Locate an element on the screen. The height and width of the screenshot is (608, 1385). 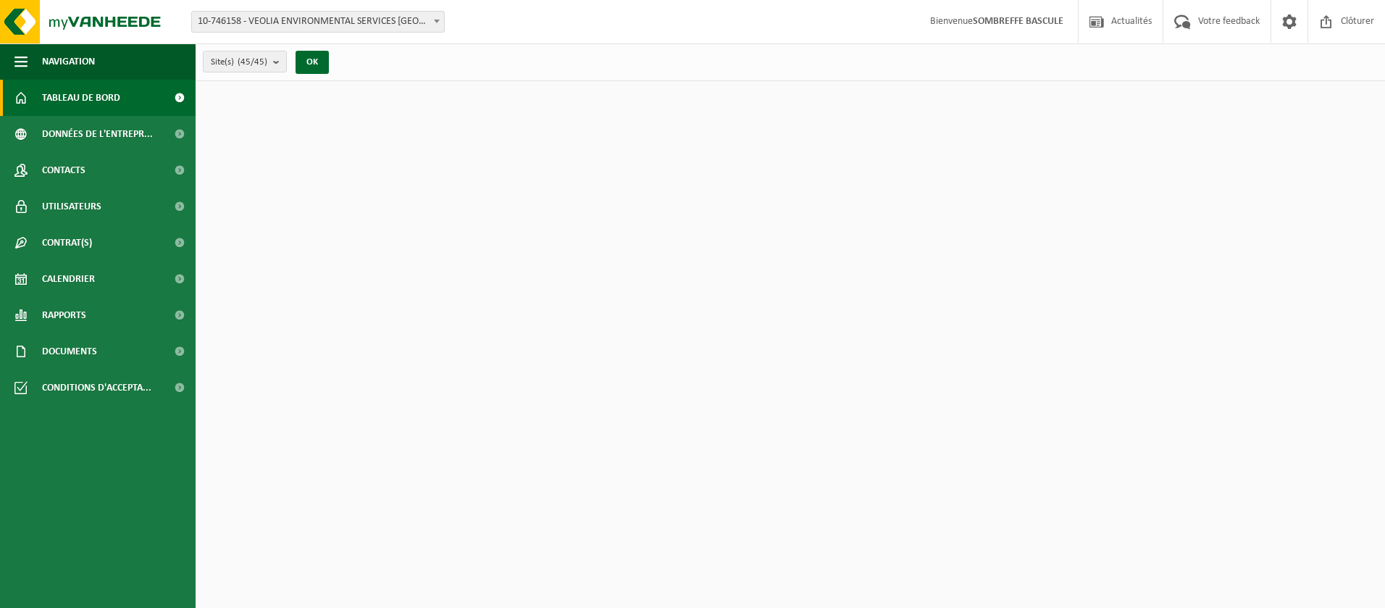
span: Contacts is located at coordinates (64, 170).